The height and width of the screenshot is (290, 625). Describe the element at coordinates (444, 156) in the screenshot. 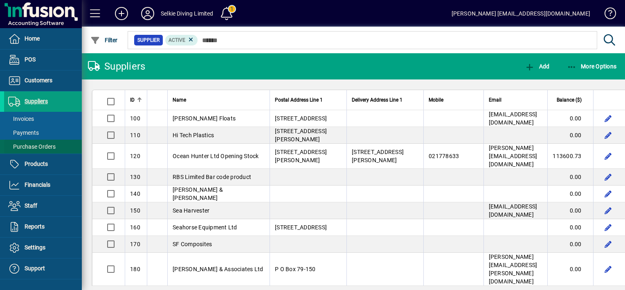

I see `span: 021778633` at that location.